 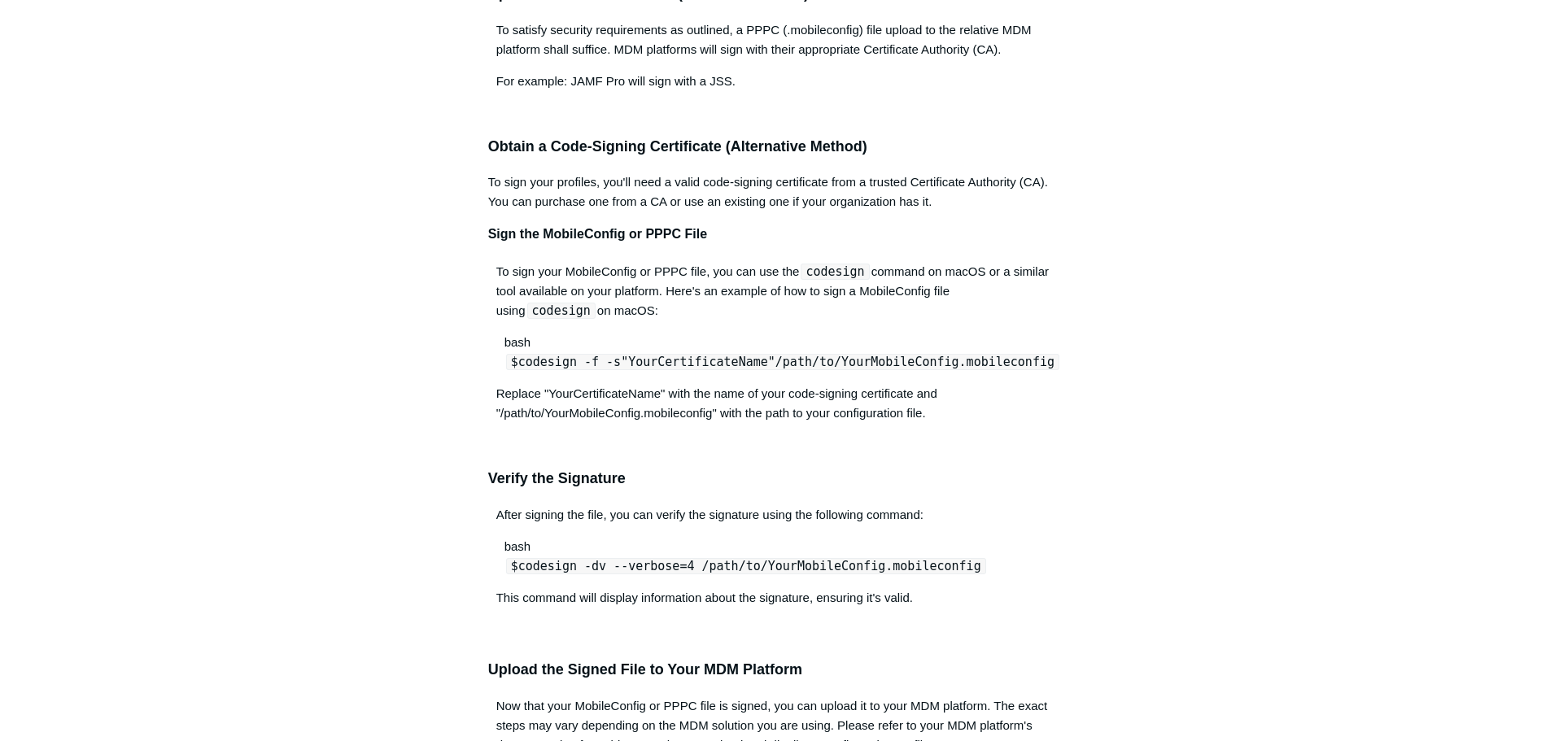 I want to click on strong: Sign the MobileConfig or PPPC File, so click(x=597, y=233).